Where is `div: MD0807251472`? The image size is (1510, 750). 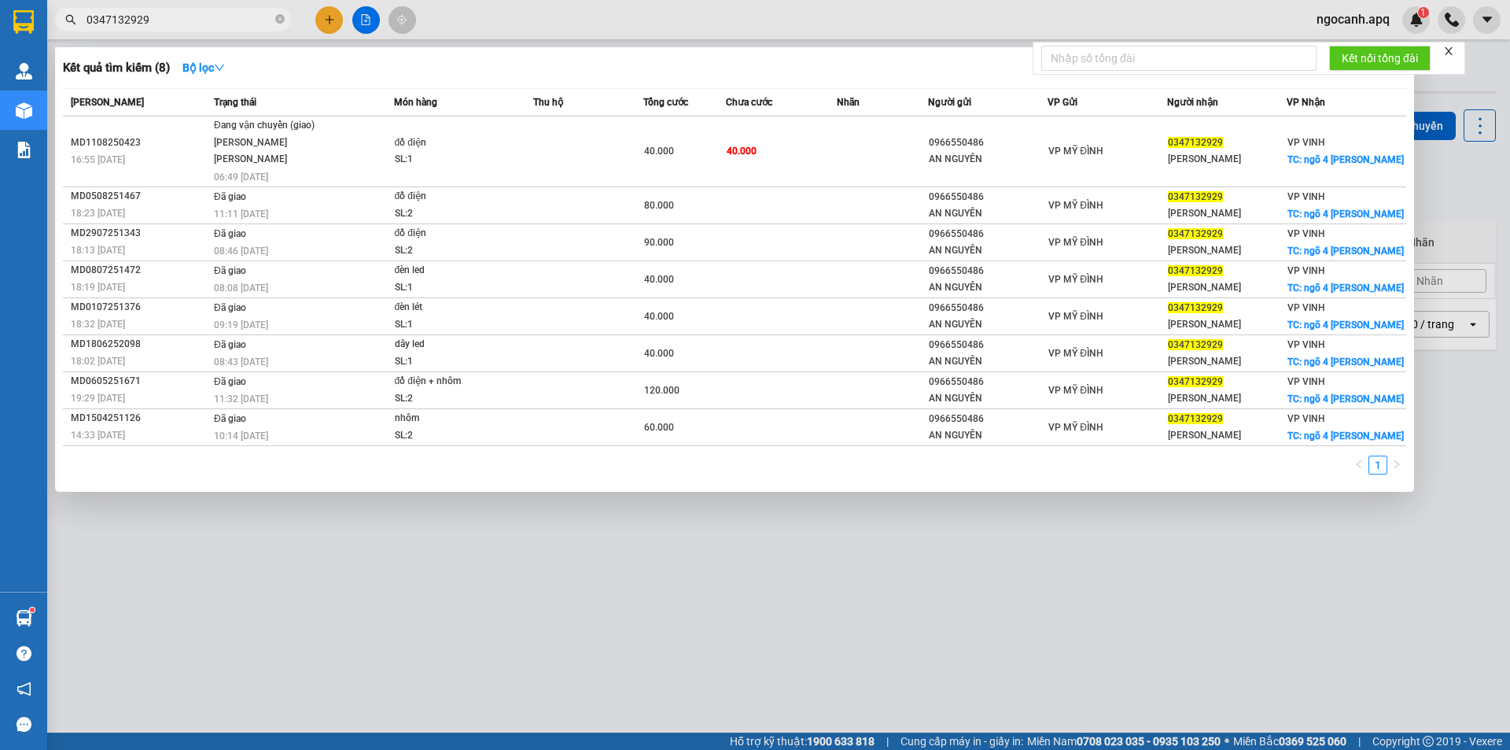
div: MD0807251472 is located at coordinates (140, 270).